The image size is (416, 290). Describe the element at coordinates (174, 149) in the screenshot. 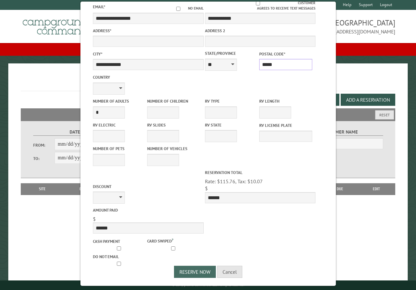

I see `label: Number of Vehicles` at that location.